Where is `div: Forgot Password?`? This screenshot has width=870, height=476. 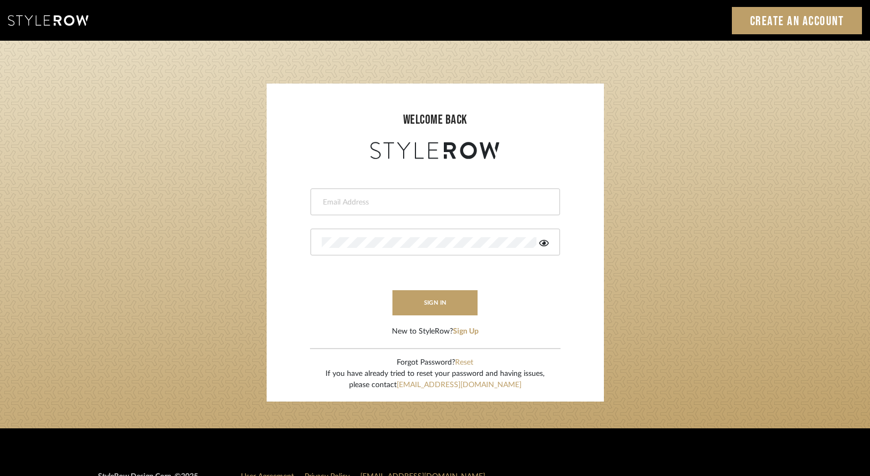 div: Forgot Password? is located at coordinates (435, 362).